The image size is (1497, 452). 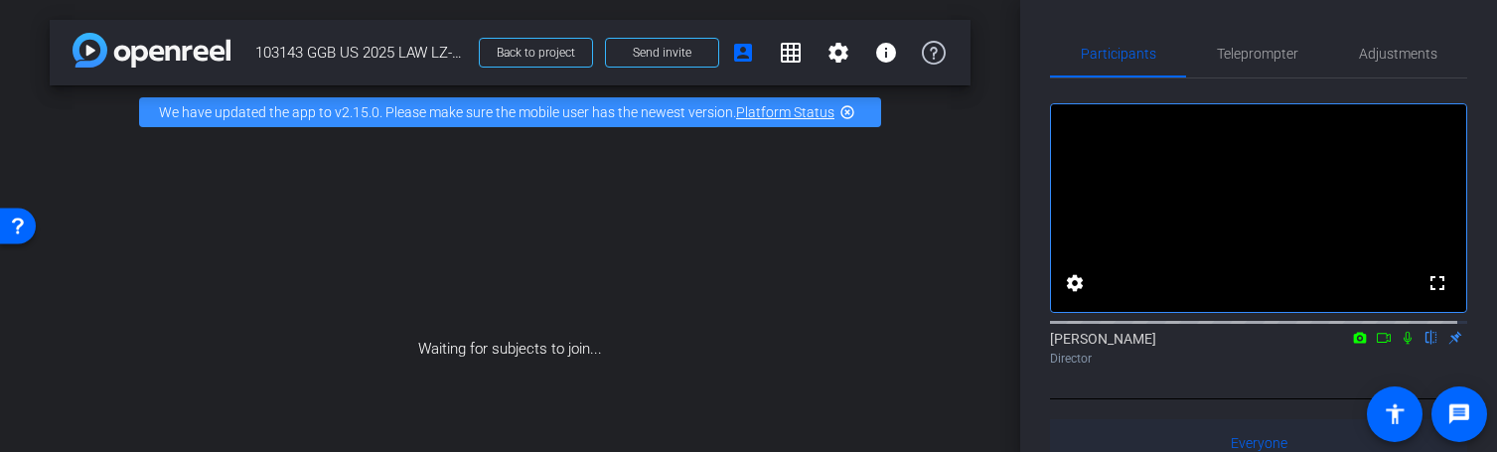 What do you see at coordinates (1438, 283) in the screenshot?
I see `mat-icon: fullscreen` at bounding box center [1438, 283].